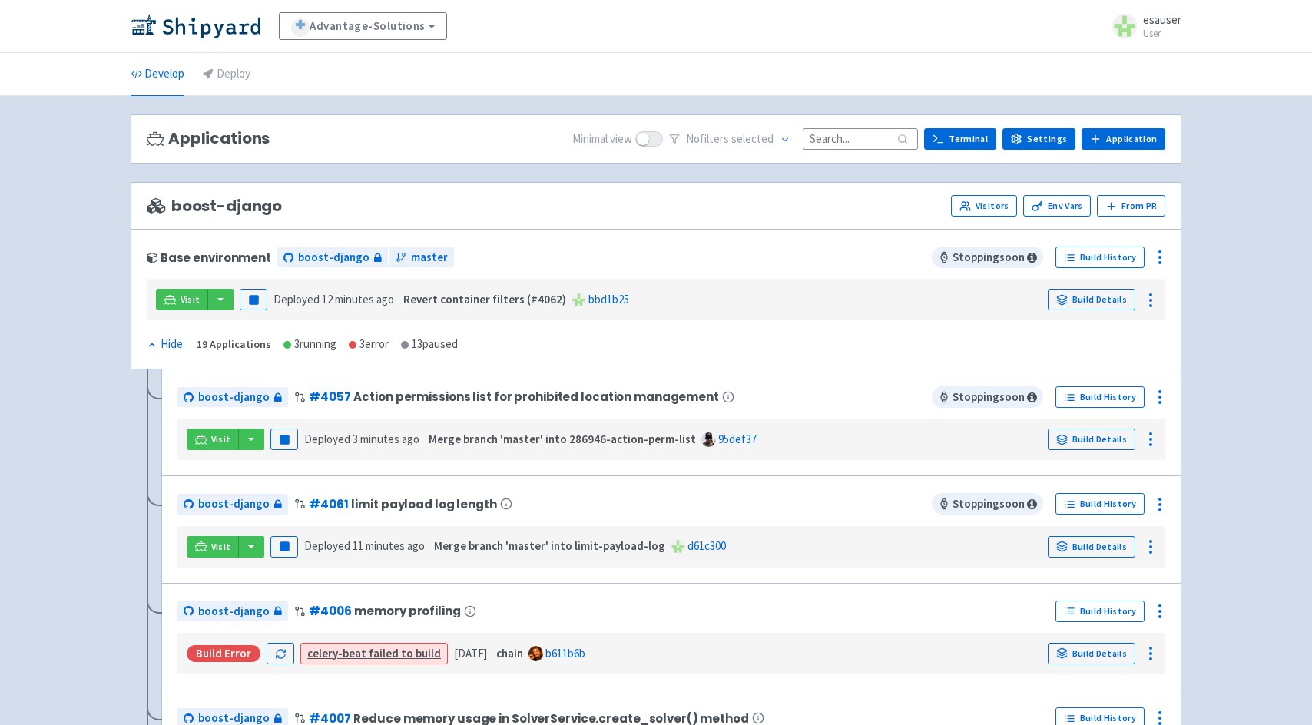 The image size is (1312, 725). What do you see at coordinates (551, 718) in the screenshot?
I see `span: Reduce memory usage in SolverService.create_solver() method` at bounding box center [551, 718].